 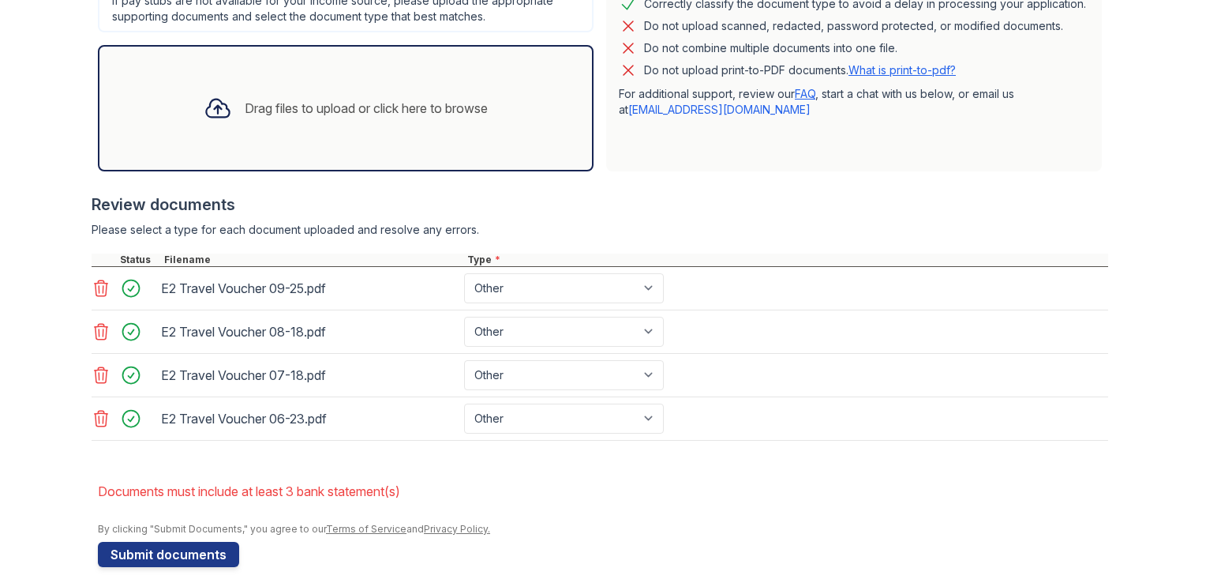 What do you see at coordinates (139, 260) in the screenshot?
I see `div: Status` at bounding box center [139, 260].